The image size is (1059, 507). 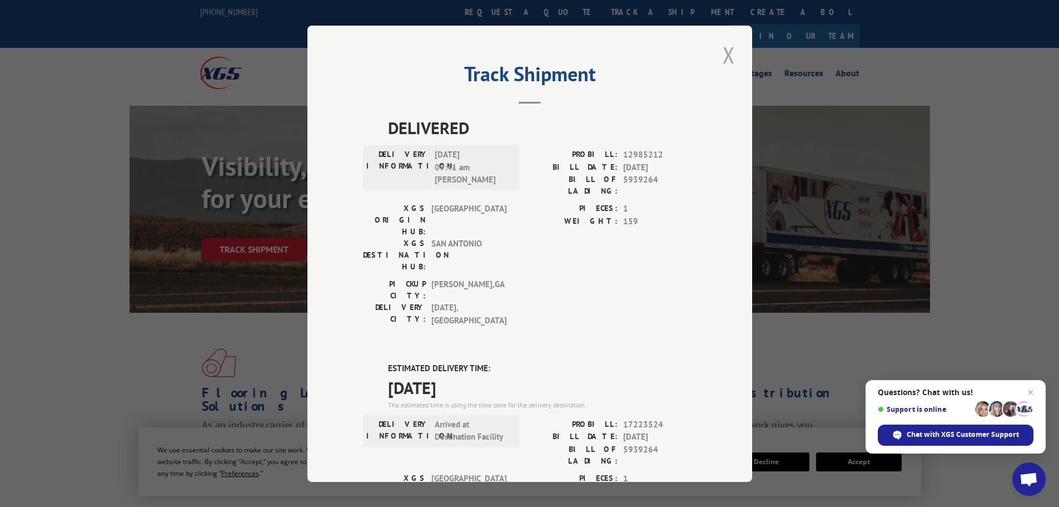 What do you see at coordinates (660, 221) in the screenshot?
I see `span: 159` at bounding box center [660, 221].